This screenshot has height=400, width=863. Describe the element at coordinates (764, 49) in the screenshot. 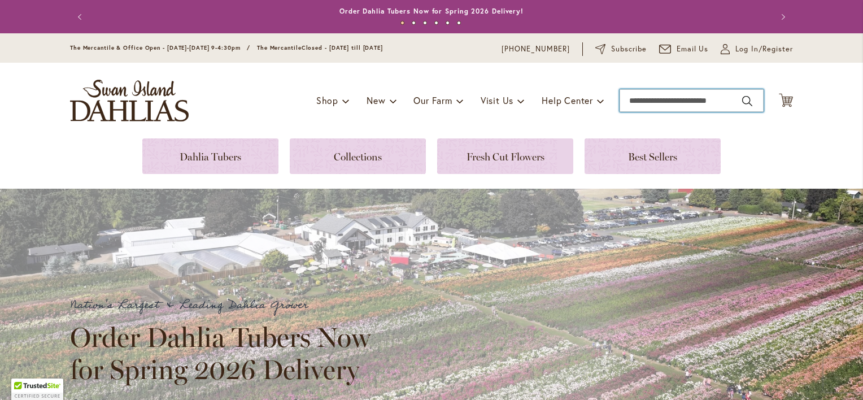

I see `span: Log In/Register` at that location.